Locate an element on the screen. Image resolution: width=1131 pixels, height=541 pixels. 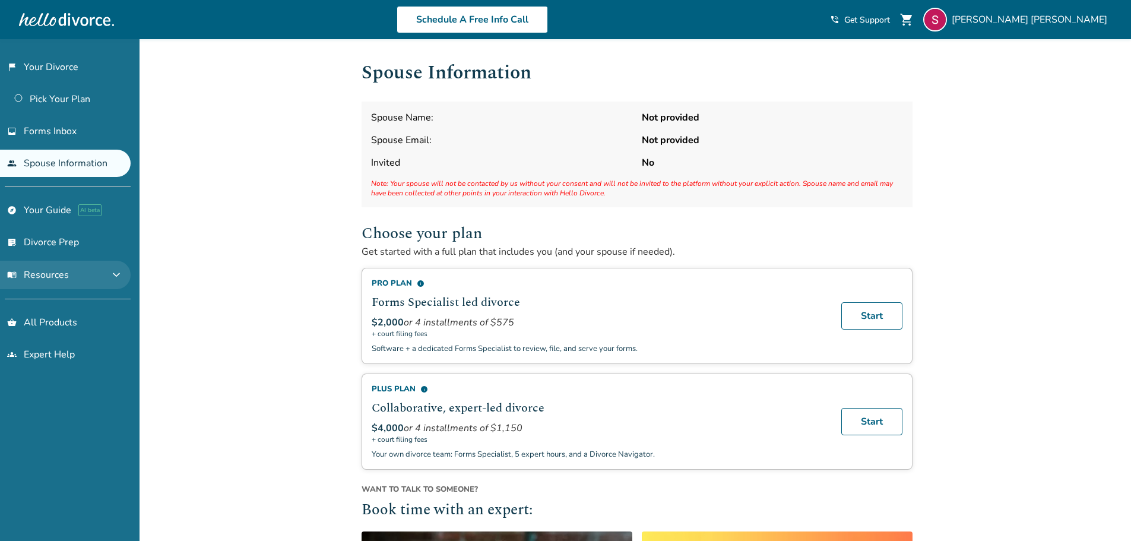
span: $2,000 is located at coordinates (388, 322).